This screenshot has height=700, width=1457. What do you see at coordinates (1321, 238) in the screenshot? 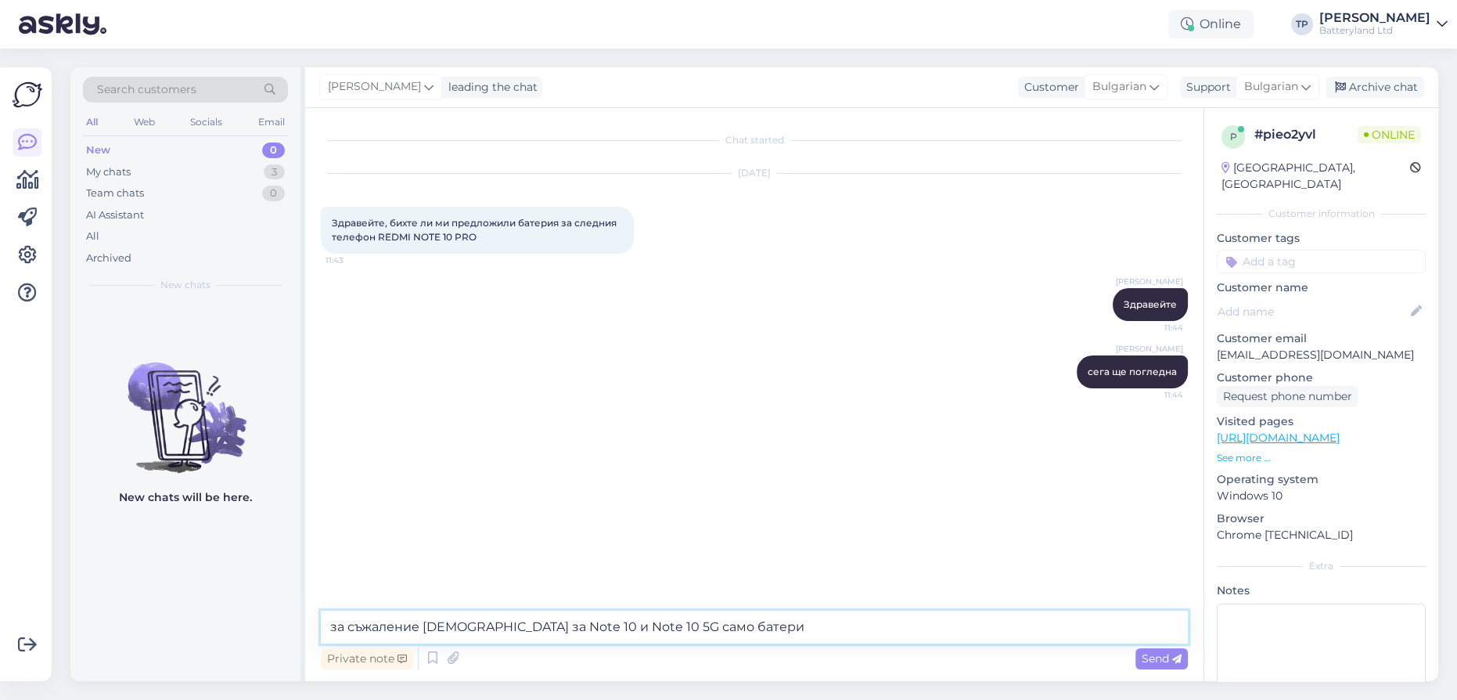
I see `p: Customer tags` at bounding box center [1321, 238].